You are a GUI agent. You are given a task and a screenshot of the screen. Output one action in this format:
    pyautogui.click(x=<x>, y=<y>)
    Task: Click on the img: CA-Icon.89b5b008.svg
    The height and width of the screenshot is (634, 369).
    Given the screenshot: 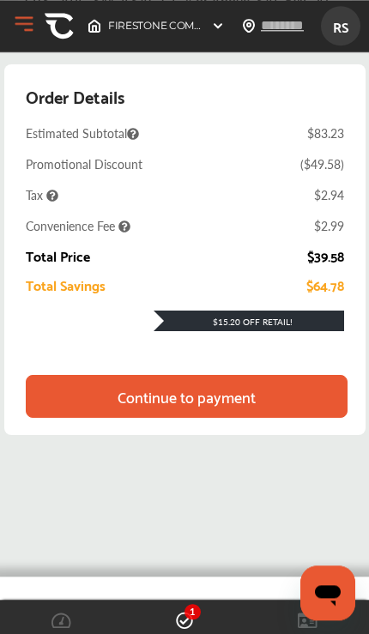 What is the action you would take?
    pyautogui.click(x=59, y=26)
    